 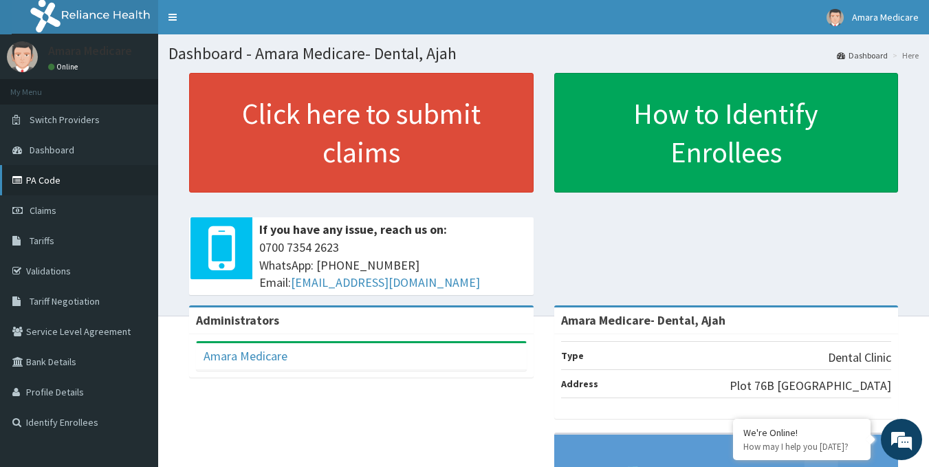 What do you see at coordinates (65, 120) in the screenshot?
I see `span: Switch Providers` at bounding box center [65, 120].